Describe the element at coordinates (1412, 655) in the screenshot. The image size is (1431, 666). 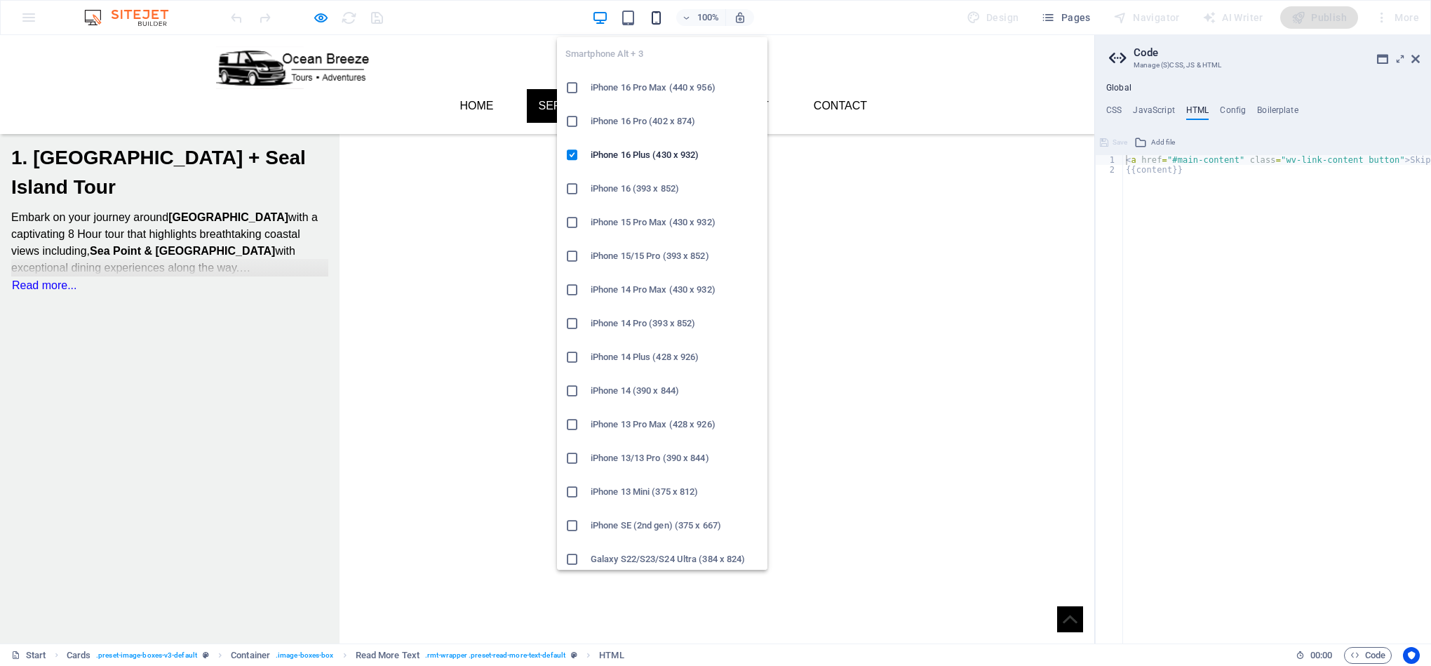
I see `button: Usercentrics` at that location.